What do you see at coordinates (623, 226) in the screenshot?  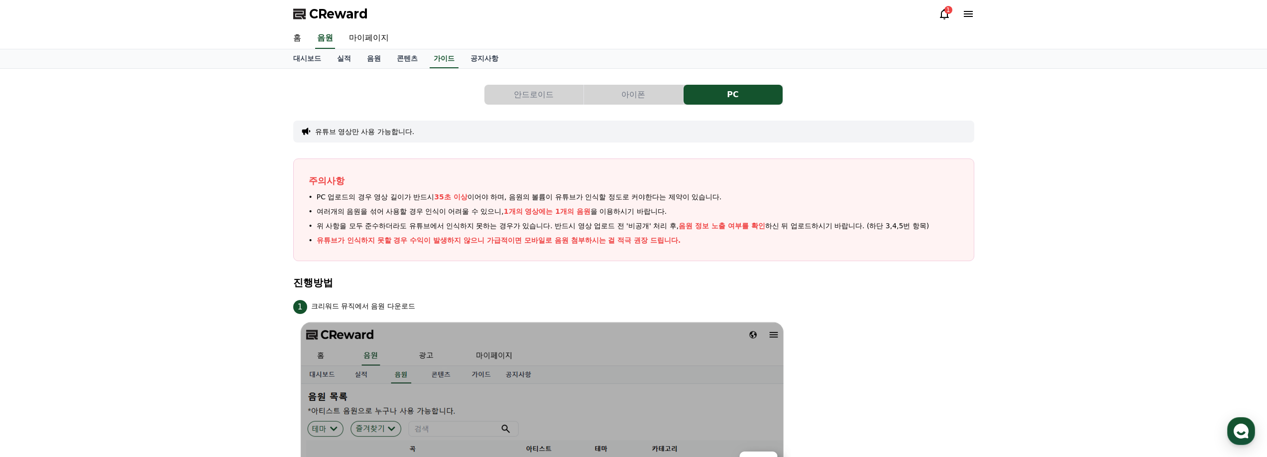 I see `span: 위 사항을 모두 준수하더라도 유튜브에서 인식하지 못하는 경우가 있습니다. 반드시 영상 업로드 전 '비공개' 처리 후, 하신 뒤 업로드하시기 바랍니다. (하단 3,4,5번 항목)` at bounding box center [623, 226].